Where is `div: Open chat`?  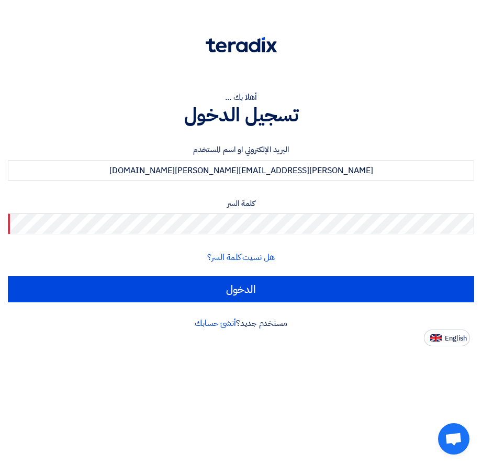 div: Open chat is located at coordinates (454, 439).